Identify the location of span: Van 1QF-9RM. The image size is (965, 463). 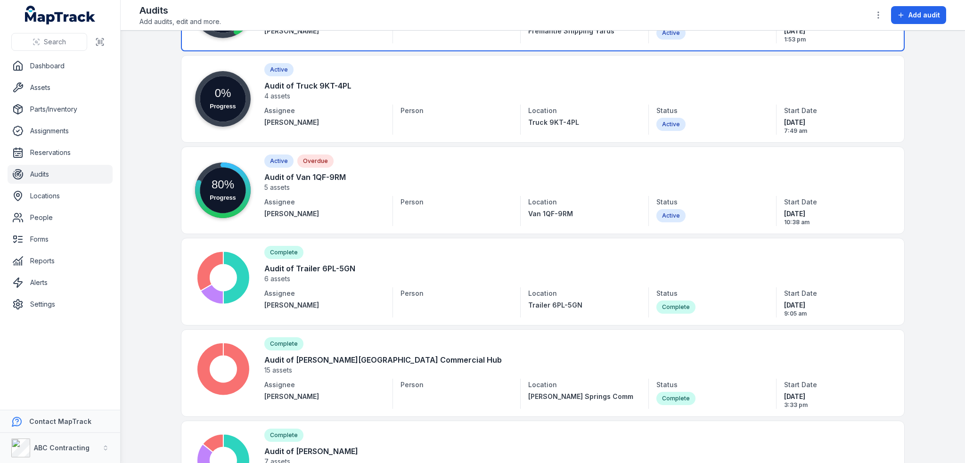
(550, 213).